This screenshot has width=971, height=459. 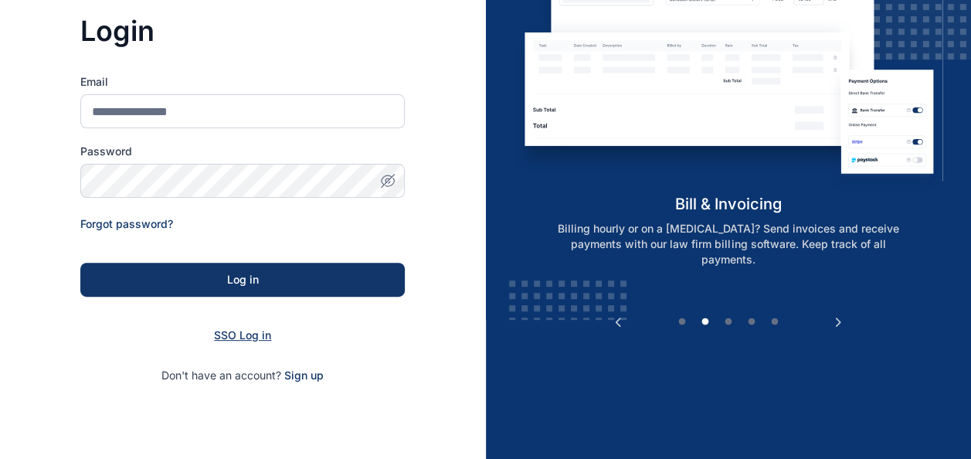 I want to click on a: Sign up, so click(x=303, y=375).